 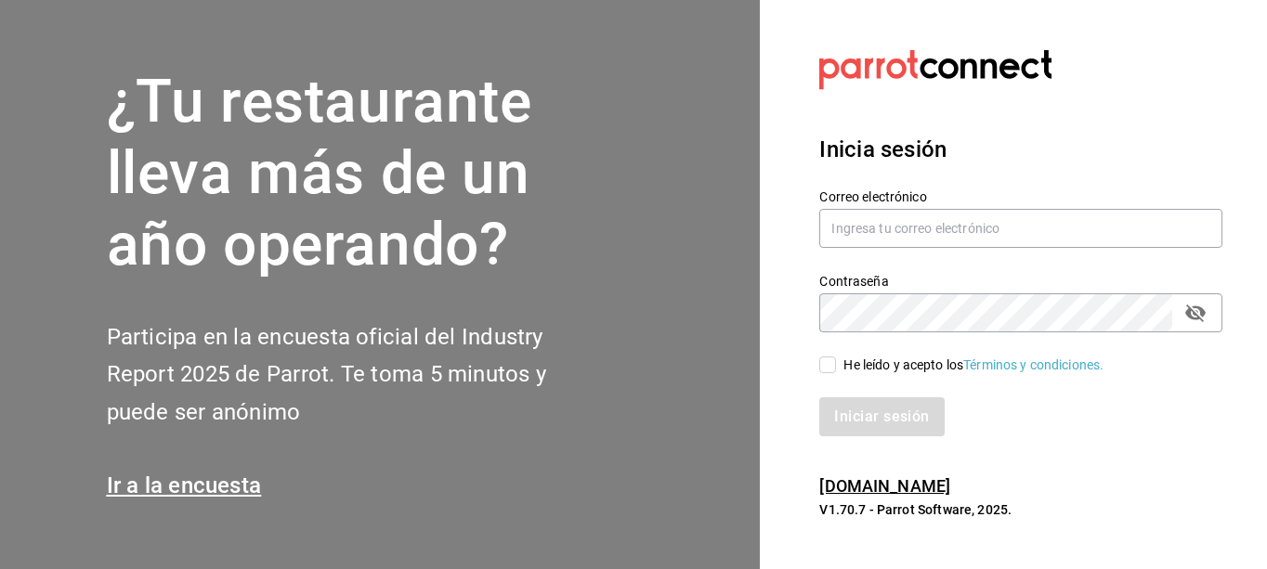 I want to click on p: V1.70.7 - Parrot Software, 2025., so click(x=1021, y=510).